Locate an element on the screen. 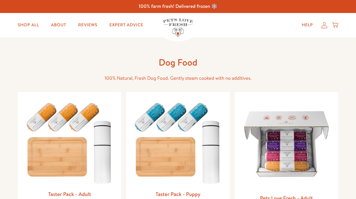 Image resolution: width=356 pixels, height=199 pixels. a: Expert Advice is located at coordinates (127, 25).